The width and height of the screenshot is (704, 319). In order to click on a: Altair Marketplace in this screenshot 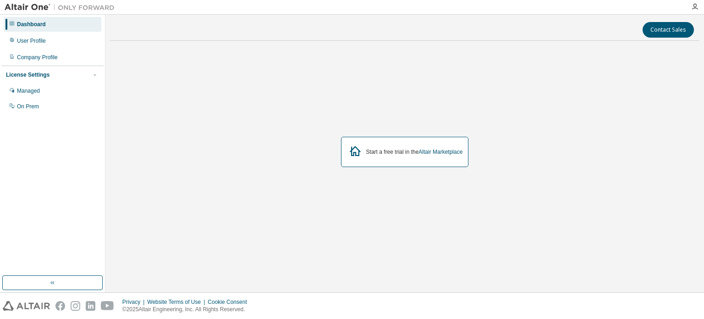, I will do `click(441, 152)`.